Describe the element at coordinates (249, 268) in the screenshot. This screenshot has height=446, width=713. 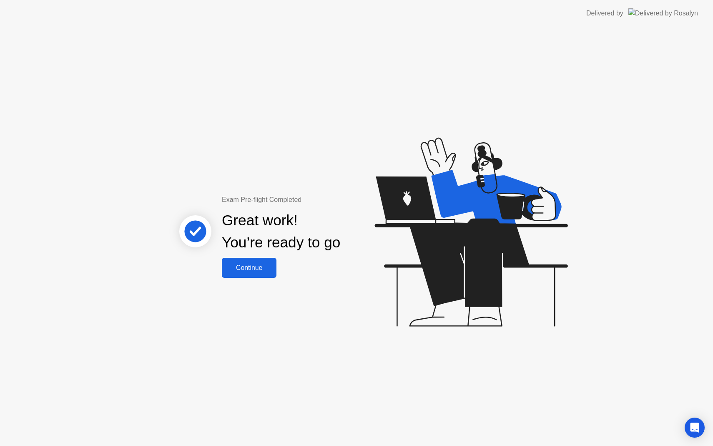
I see `div: Continue` at that location.